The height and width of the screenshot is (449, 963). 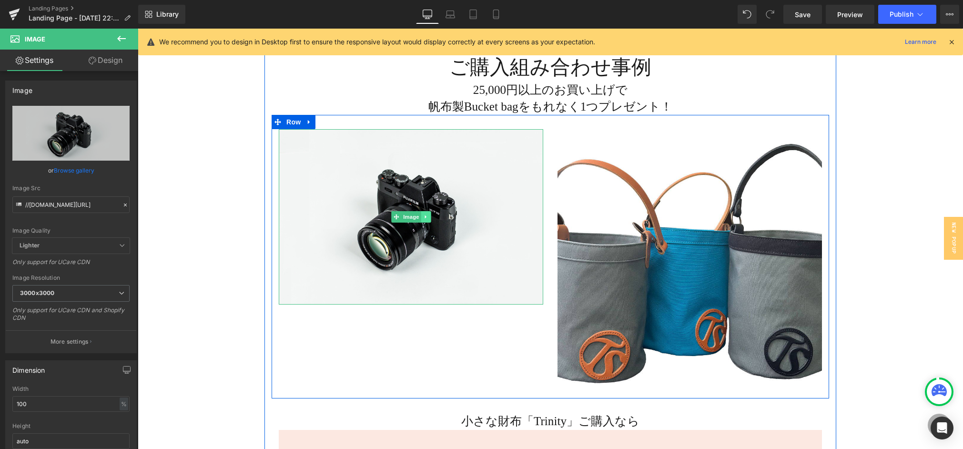 What do you see at coordinates (71, 188) in the screenshot?
I see `div: Image Src` at bounding box center [71, 188].